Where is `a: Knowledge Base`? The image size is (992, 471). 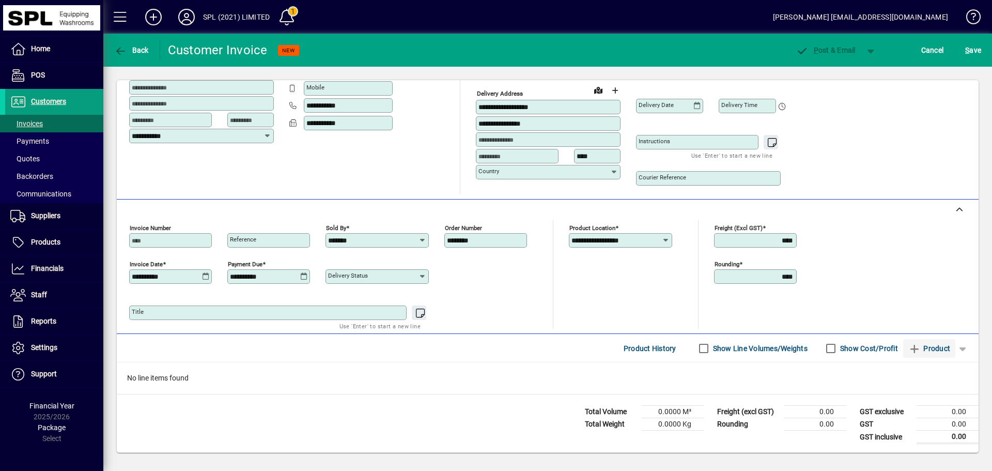 a: Knowledge Base is located at coordinates (969, 19).